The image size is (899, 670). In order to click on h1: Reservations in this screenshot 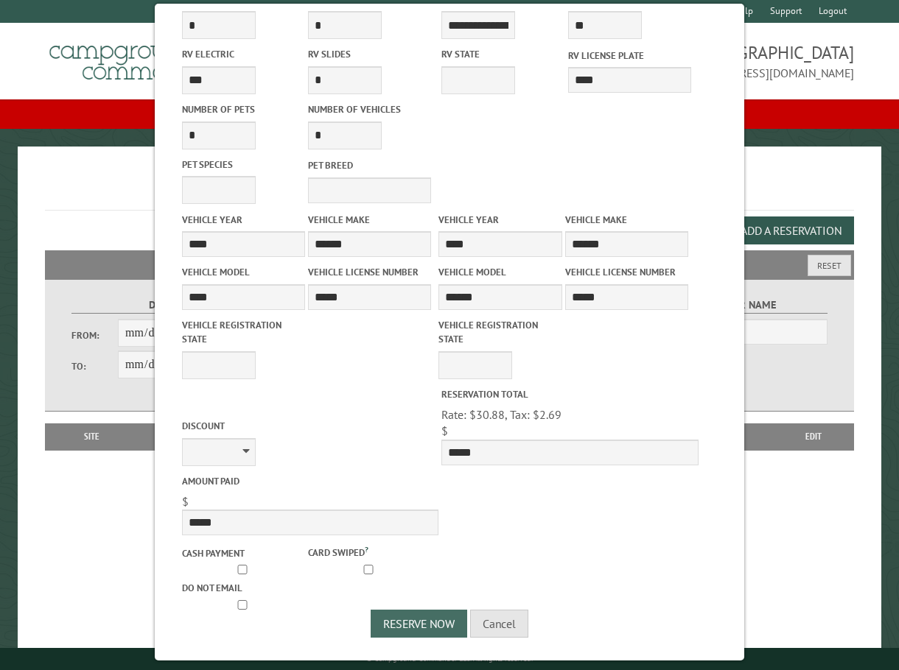, I will do `click(449, 190)`.